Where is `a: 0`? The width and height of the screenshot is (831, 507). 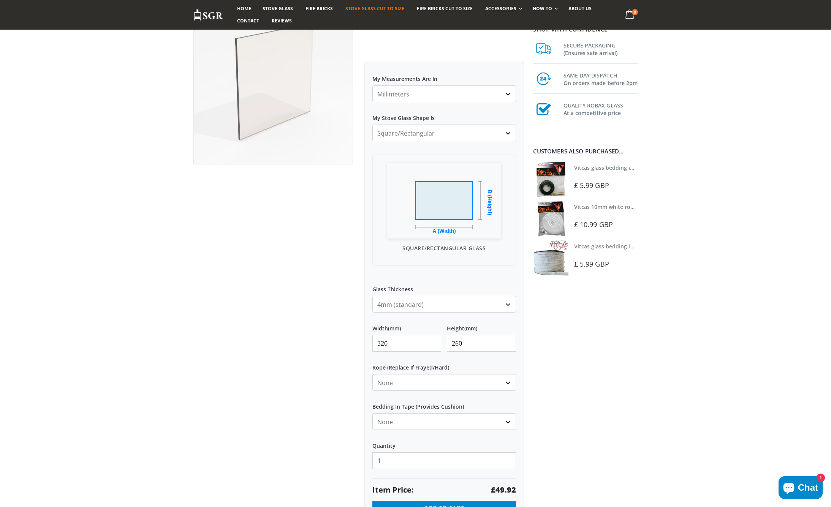 a: 0 is located at coordinates (629, 15).